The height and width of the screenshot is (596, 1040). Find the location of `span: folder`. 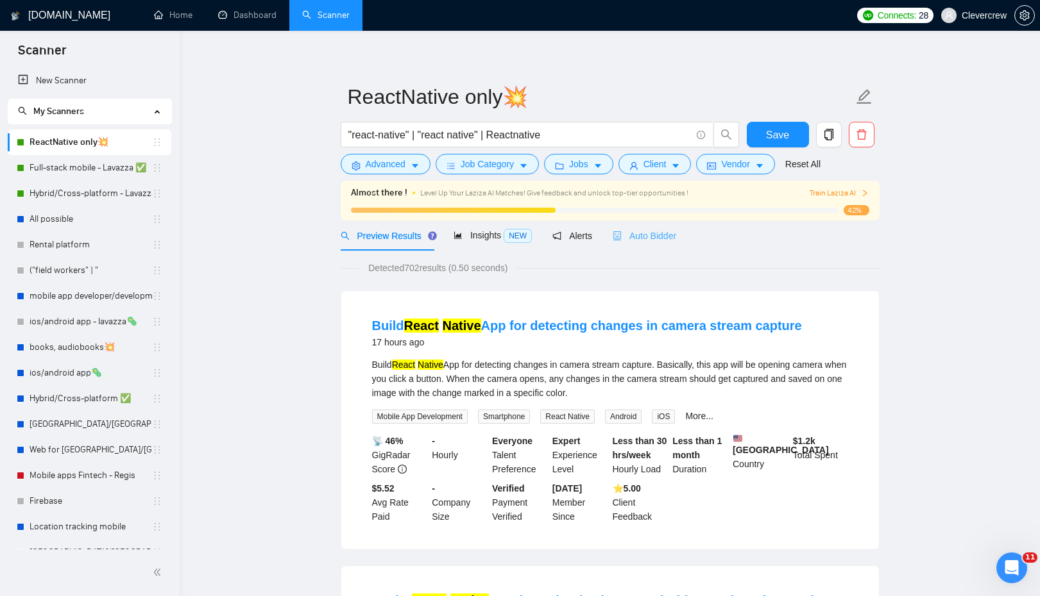

span: folder is located at coordinates (559, 165).